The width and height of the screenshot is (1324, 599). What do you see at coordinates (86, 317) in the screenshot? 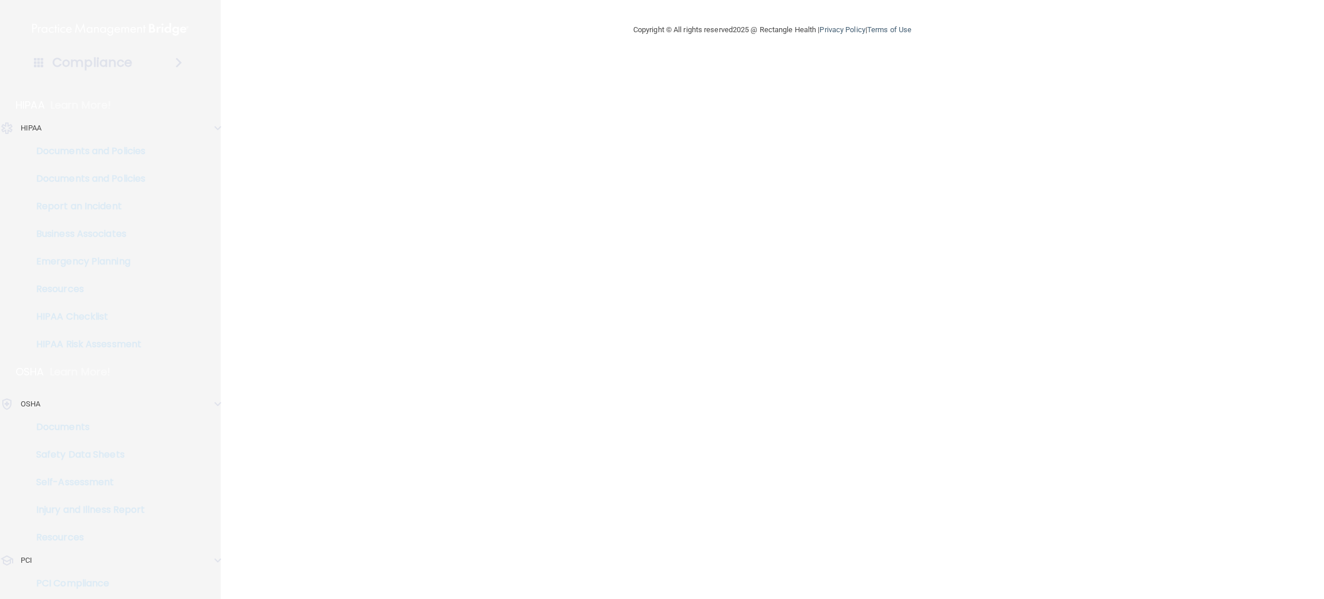
I see `p: HIPAA Checklist` at bounding box center [86, 317].